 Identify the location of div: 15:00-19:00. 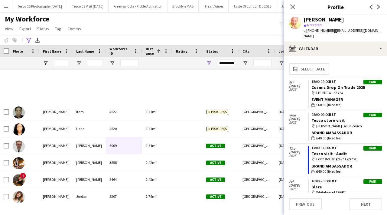
(347, 82).